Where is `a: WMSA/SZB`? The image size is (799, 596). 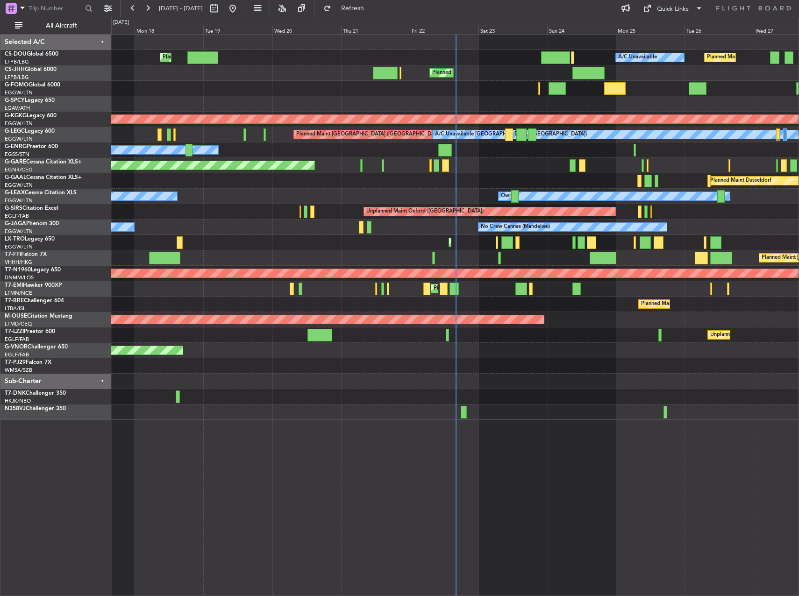 a: WMSA/SZB is located at coordinates (18, 370).